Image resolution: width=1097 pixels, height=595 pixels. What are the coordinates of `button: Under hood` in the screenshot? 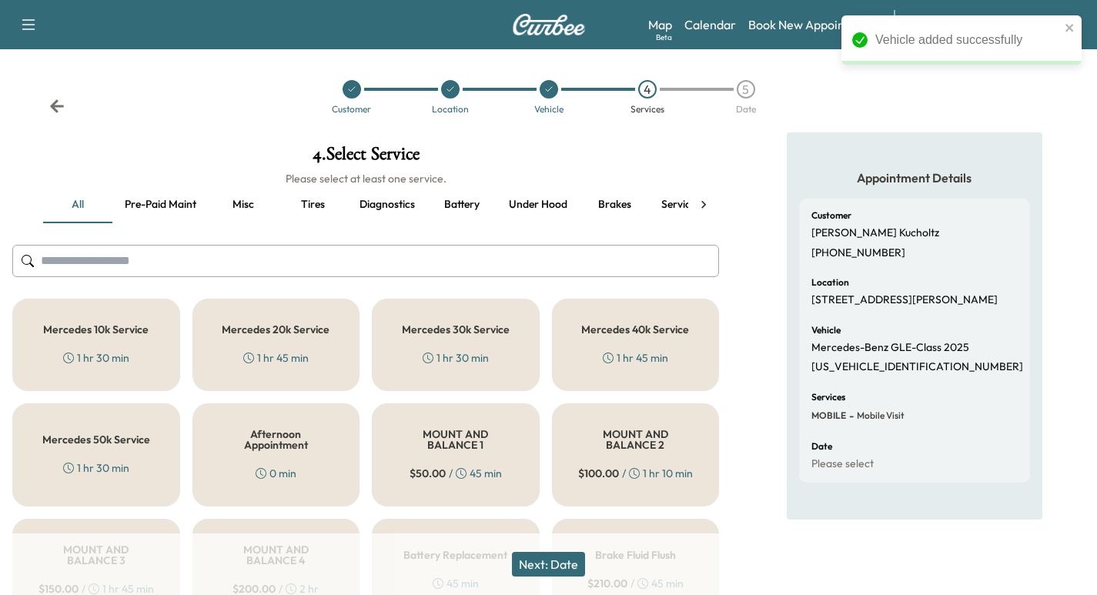 It's located at (538, 205).